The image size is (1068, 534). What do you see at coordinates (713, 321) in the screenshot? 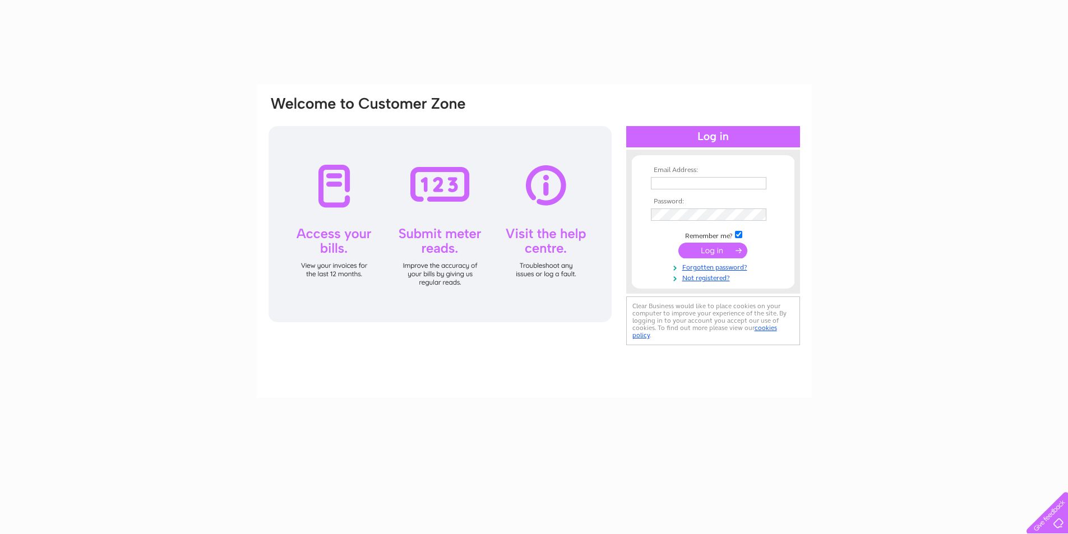
I see `div: Clear Business would like to place cookies on your computer to improve your experience of the sit...` at bounding box center [713, 321].